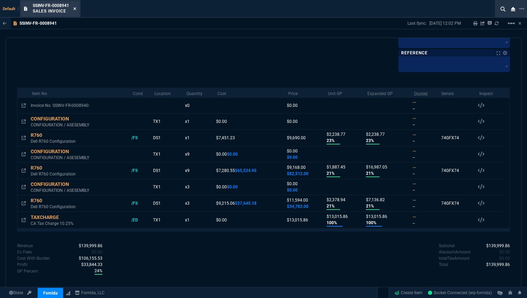 This screenshot has width=527, height=298. What do you see at coordinates (414, 53) in the screenshot?
I see `p: Reference` at bounding box center [414, 53].